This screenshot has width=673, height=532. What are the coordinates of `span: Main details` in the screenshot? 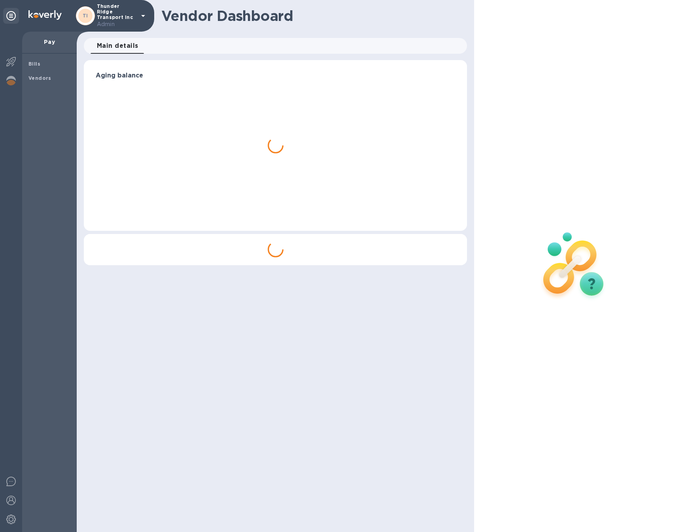 It's located at (117, 46).